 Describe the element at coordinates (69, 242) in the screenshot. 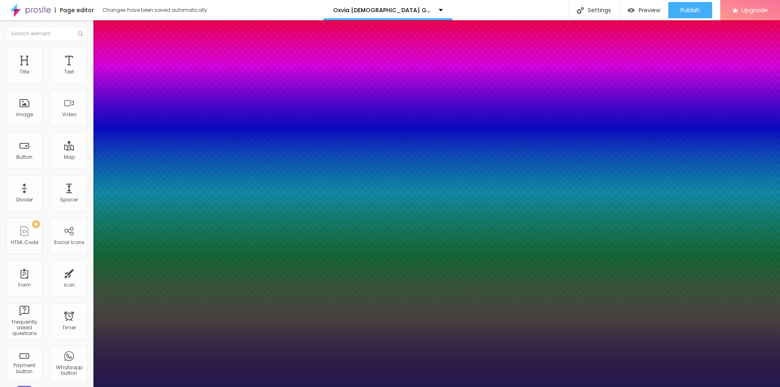

I see `div: Social Icons` at that location.